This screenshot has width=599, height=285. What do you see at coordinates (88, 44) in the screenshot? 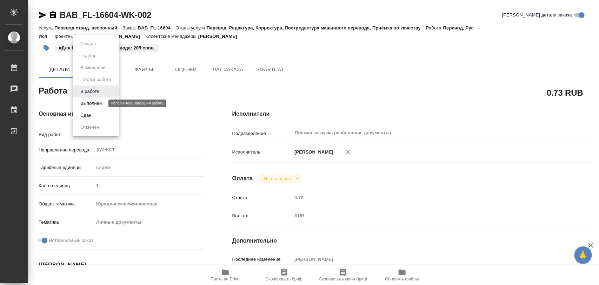
I see `button: Создан` at bounding box center [88, 44].